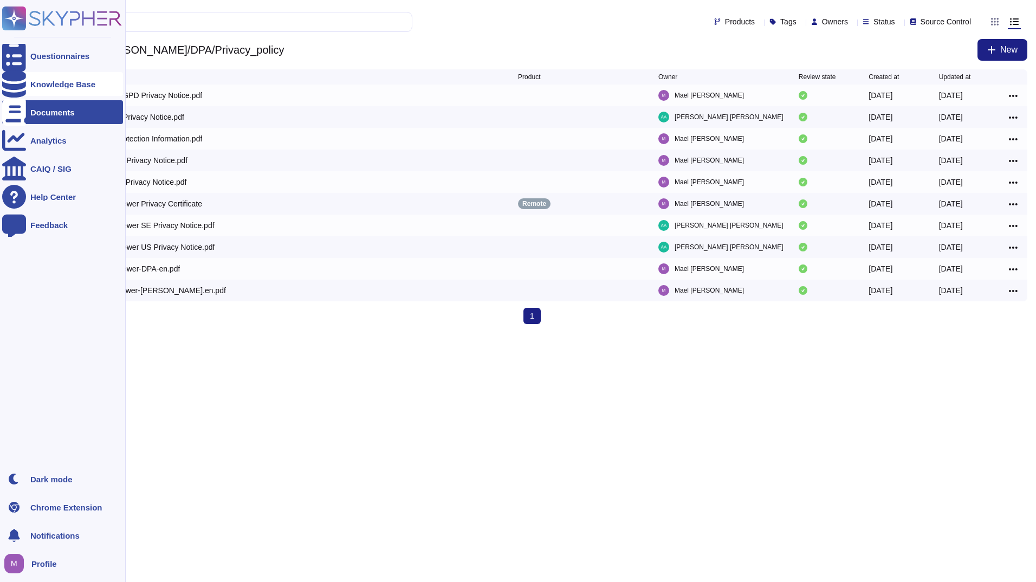 The image size is (1036, 582). Describe the element at coordinates (884, 22) in the screenshot. I see `span: Status` at that location.